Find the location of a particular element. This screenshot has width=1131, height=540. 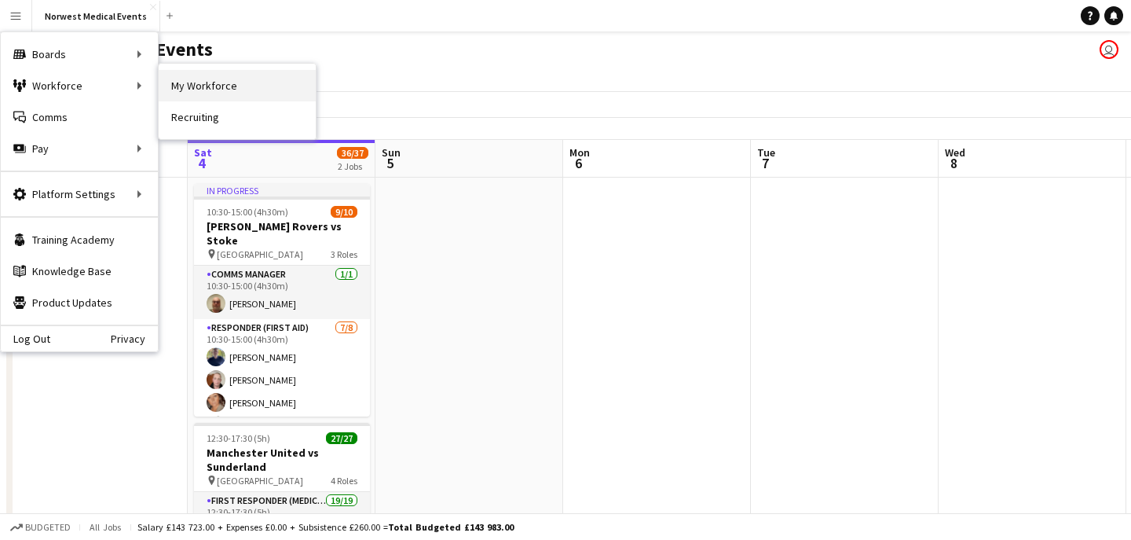

a: Training Academy is located at coordinates (79, 240).